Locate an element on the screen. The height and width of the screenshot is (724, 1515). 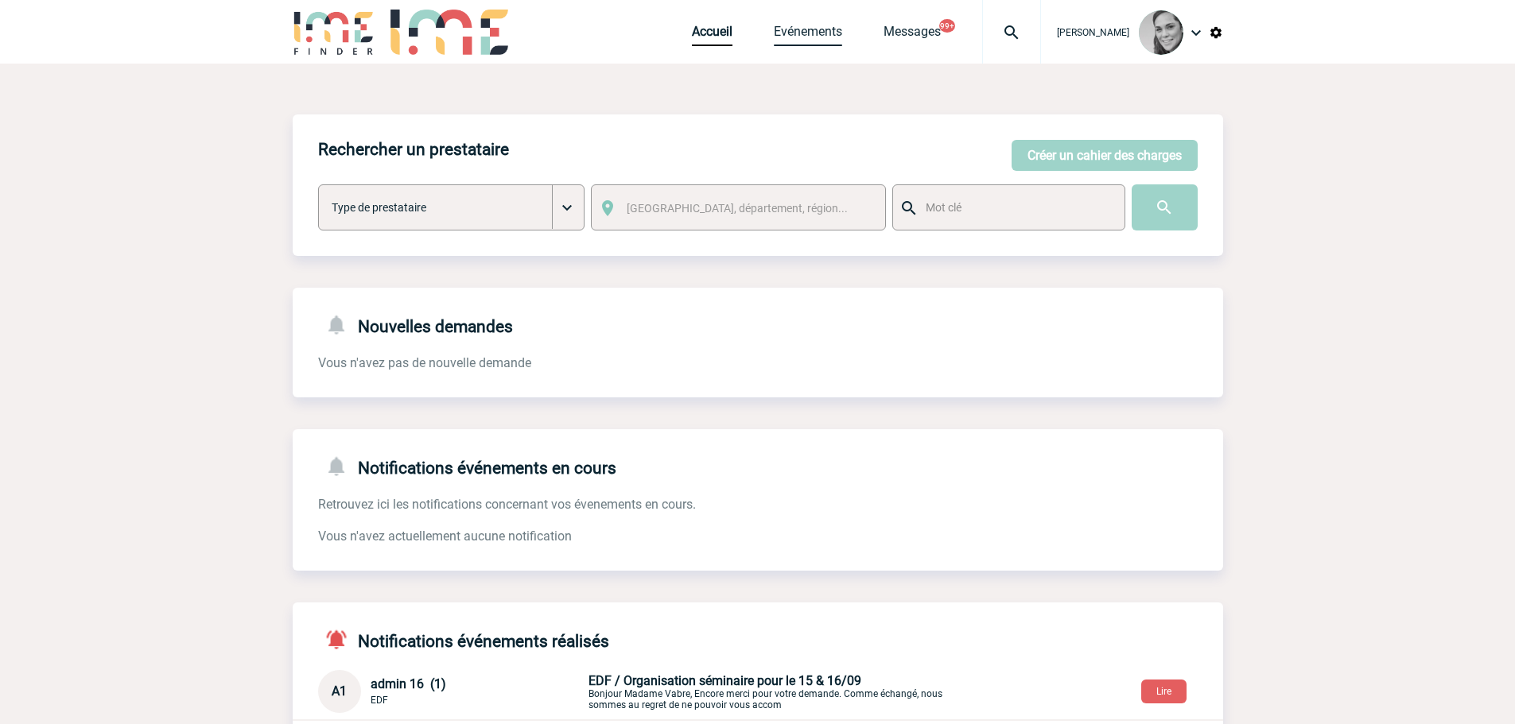
input: Submit is located at coordinates (1164, 208).